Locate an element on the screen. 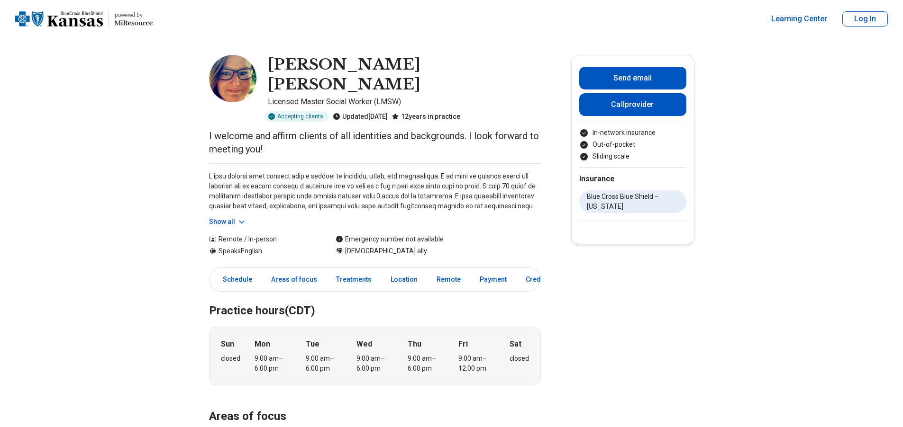 The width and height of the screenshot is (903, 427). a: Schedule is located at coordinates (235, 280).